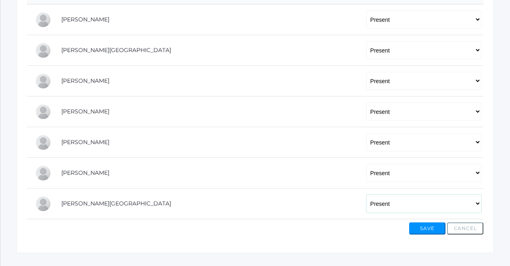 The image size is (510, 266). I want to click on div: Jade Johnson, so click(43, 112).